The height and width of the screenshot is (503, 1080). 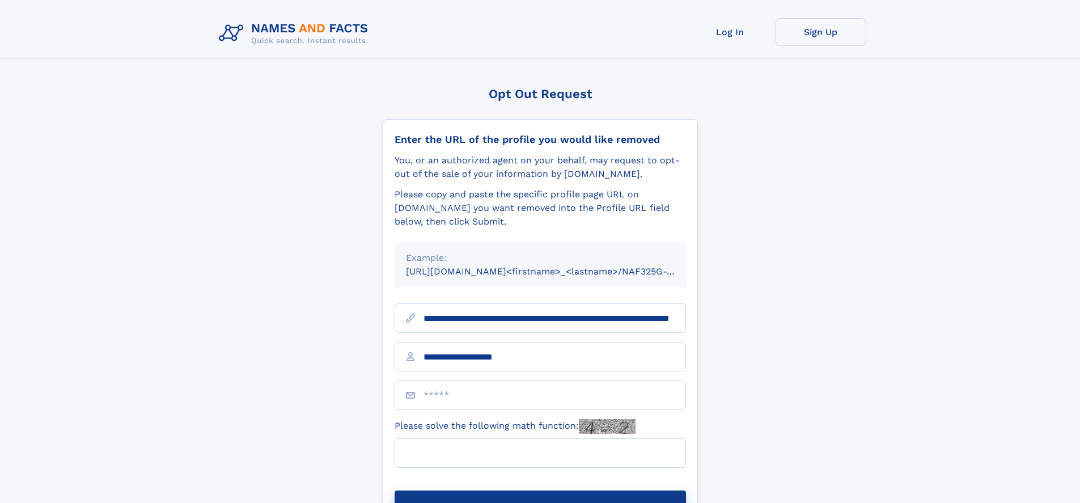 I want to click on div: You, or an authorized agent on your behalf, may request to opt-out of the sale of your informatio..., so click(x=540, y=167).